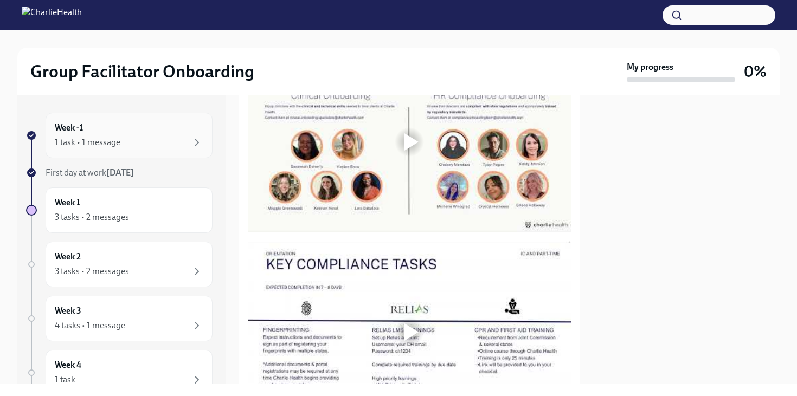 This screenshot has height=396, width=797. I want to click on a: Week 23 tasks • 2 messages, so click(119, 265).